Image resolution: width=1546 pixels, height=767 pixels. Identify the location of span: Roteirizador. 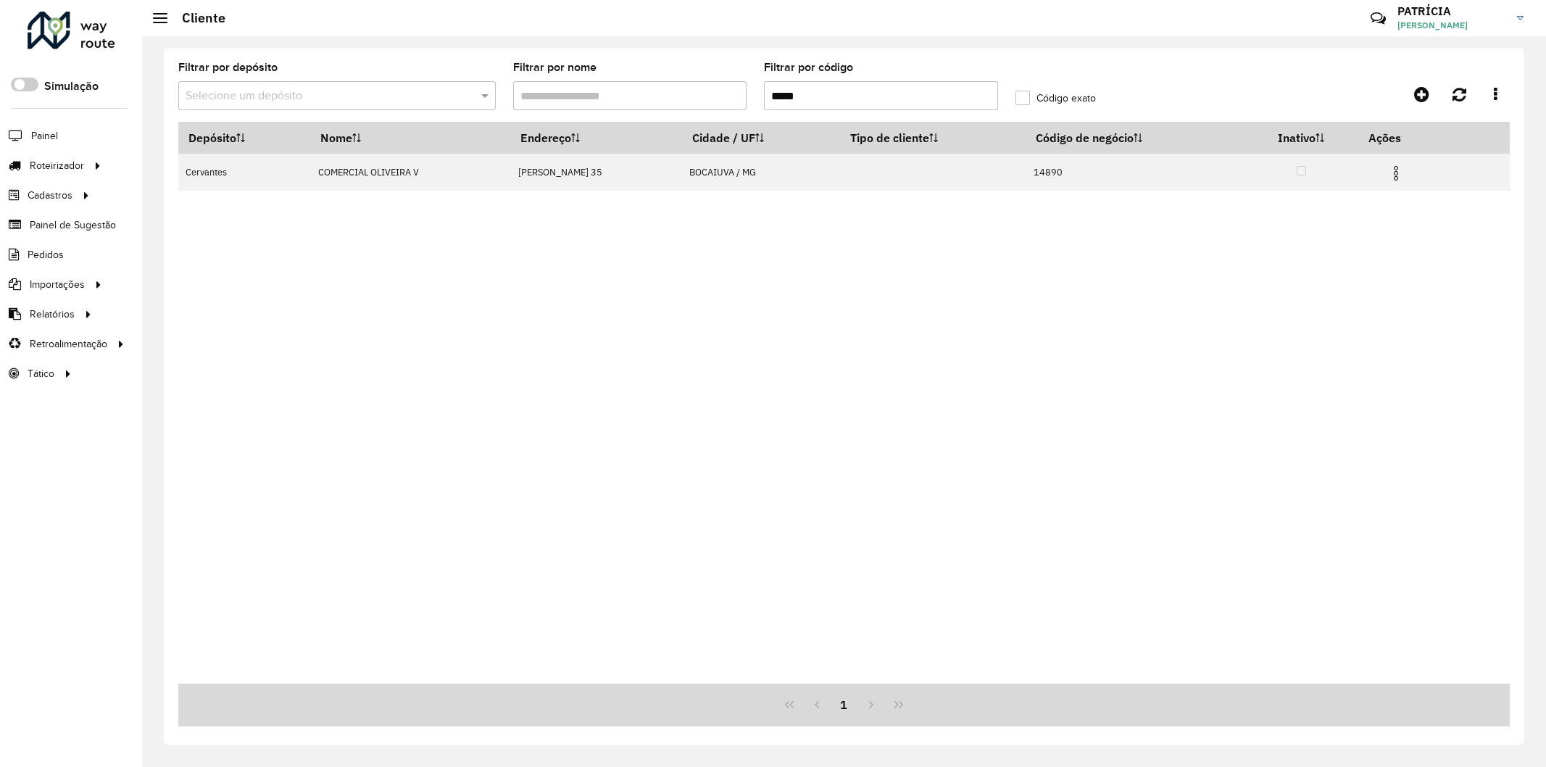
(57, 165).